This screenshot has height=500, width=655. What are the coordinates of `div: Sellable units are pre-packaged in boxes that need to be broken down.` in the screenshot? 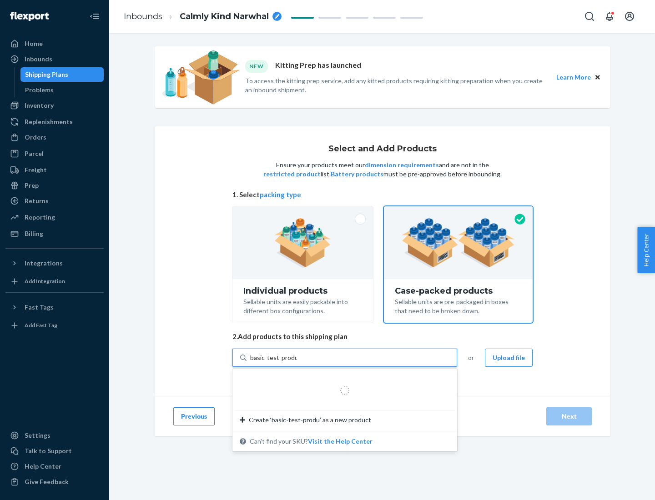 It's located at (458, 306).